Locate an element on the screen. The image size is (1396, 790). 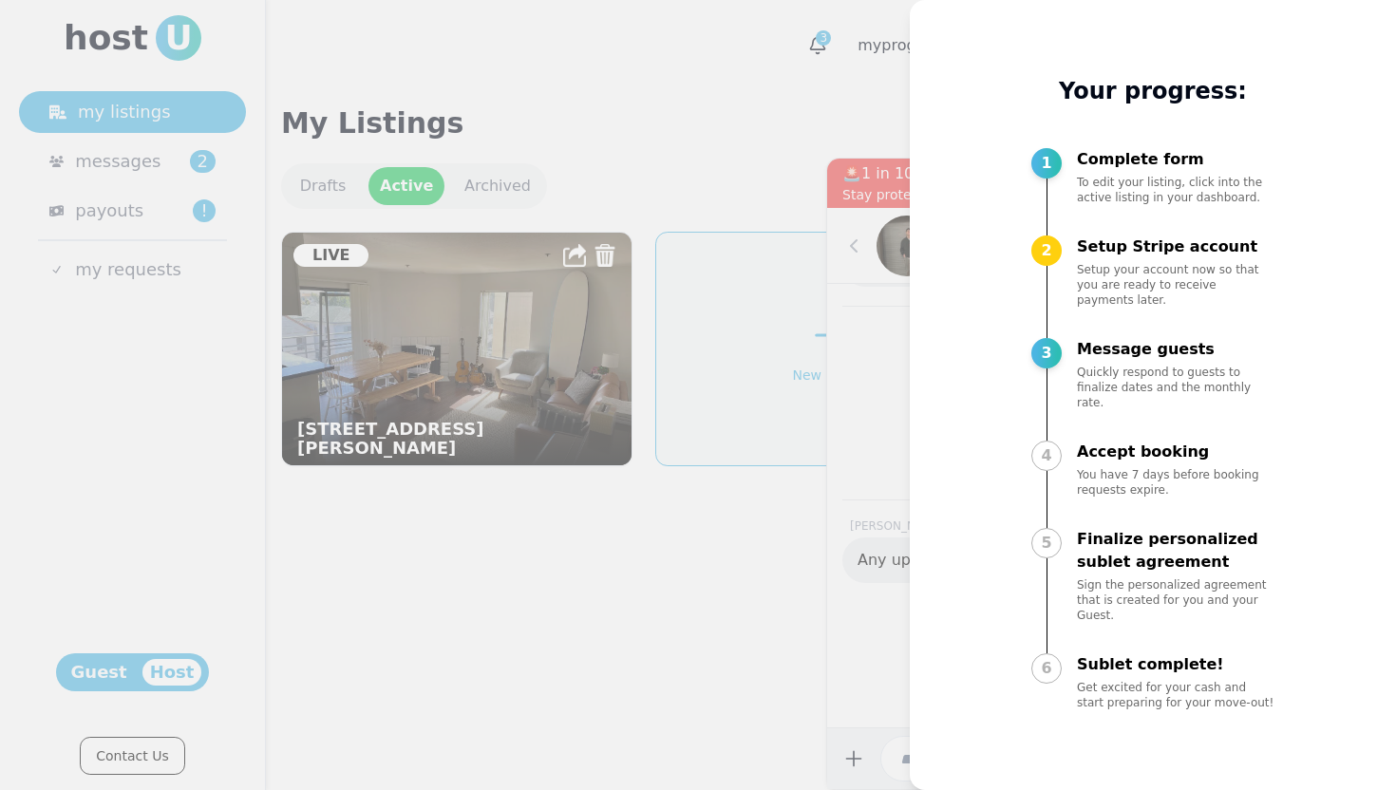
p: Sublet complete! is located at coordinates (1176, 665).